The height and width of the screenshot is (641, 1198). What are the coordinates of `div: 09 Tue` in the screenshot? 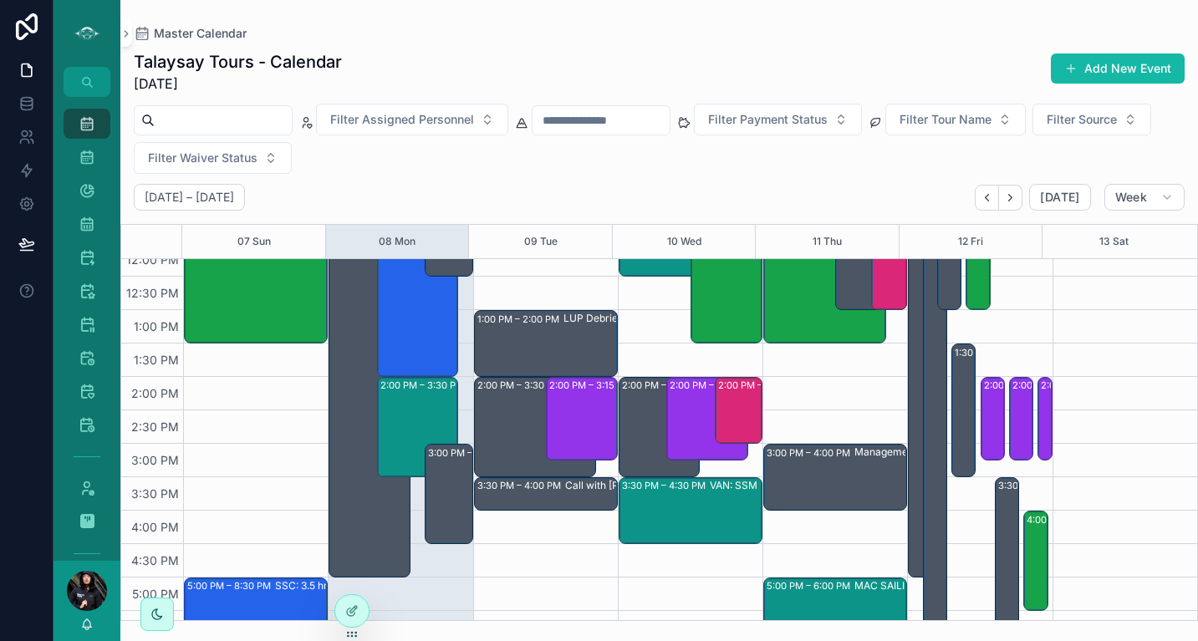 It's located at (541, 242).